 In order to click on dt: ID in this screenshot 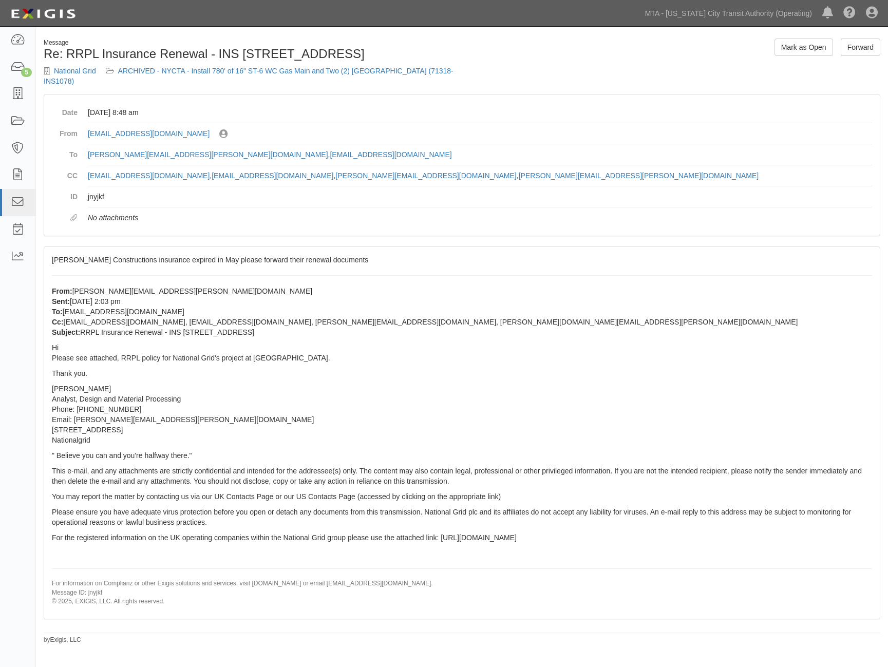, I will do `click(65, 194)`.